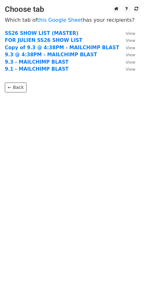 This screenshot has width=145, height=292. Describe the element at coordinates (36, 69) in the screenshot. I see `strong: 9.1 - MAILCHIMP BLAST` at that location.